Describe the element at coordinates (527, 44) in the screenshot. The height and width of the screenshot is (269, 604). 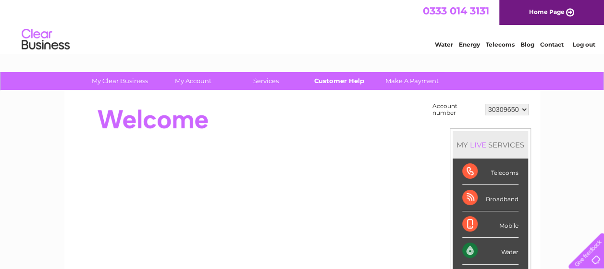
I see `a: Blog` at that location.